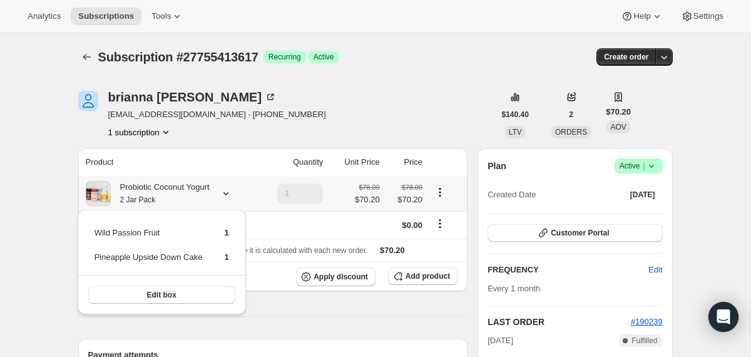 This screenshot has height=357, width=751. I want to click on a: #190239, so click(647, 321).